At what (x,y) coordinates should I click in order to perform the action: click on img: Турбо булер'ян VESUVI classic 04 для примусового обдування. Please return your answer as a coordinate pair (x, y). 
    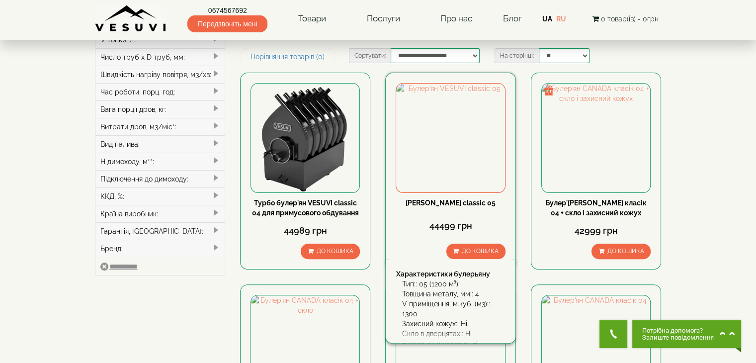
    Looking at the image, I should click on (305, 138).